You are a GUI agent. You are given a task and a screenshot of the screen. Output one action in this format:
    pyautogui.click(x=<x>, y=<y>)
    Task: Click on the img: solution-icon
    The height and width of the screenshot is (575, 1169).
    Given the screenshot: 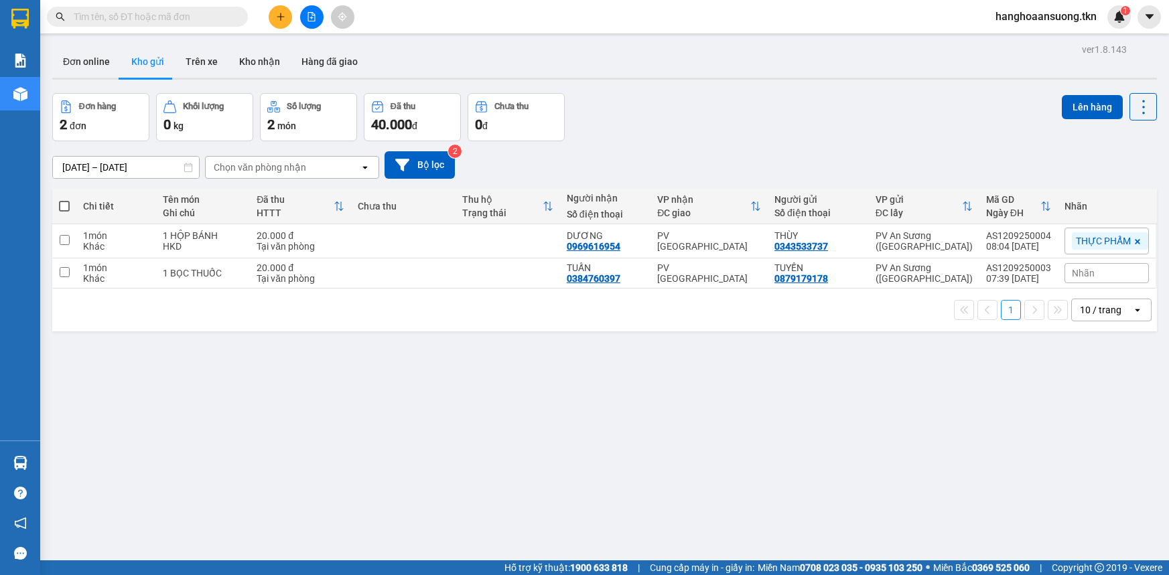 What is the action you would take?
    pyautogui.click(x=20, y=60)
    